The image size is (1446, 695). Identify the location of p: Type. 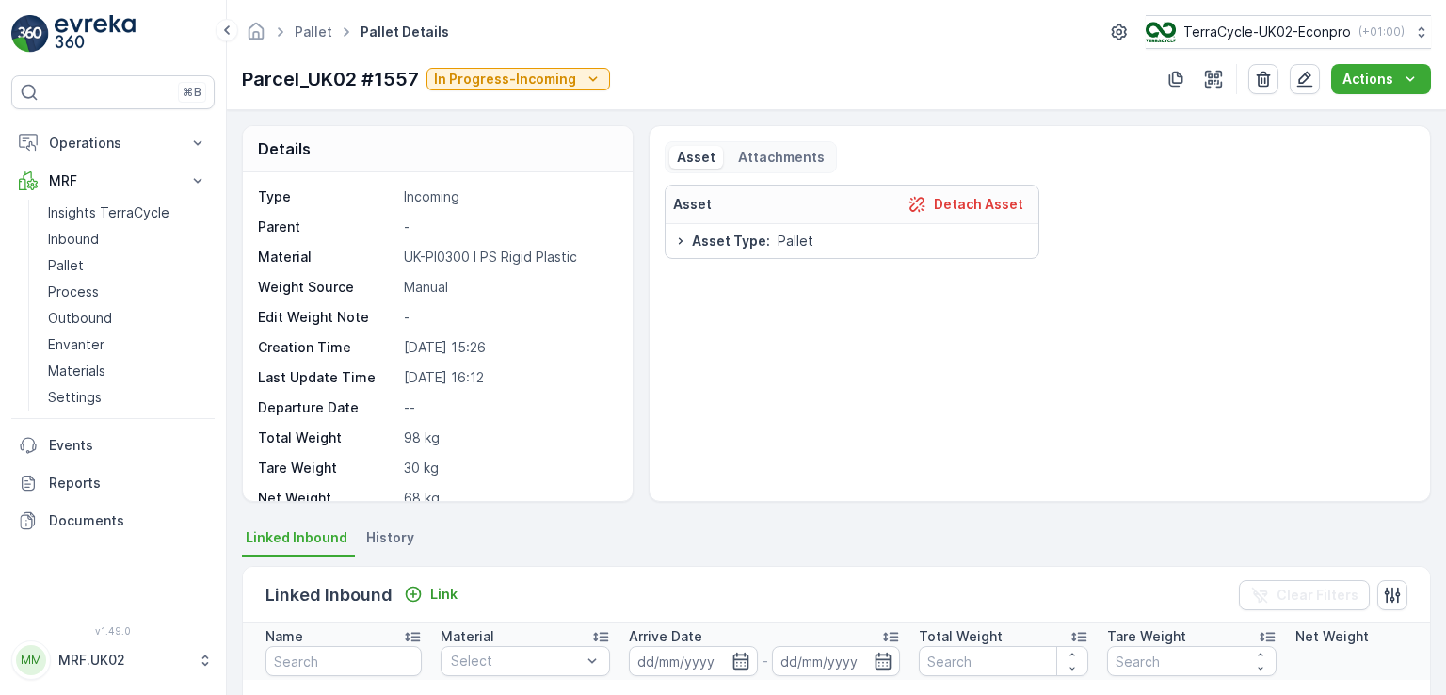
(327, 197).